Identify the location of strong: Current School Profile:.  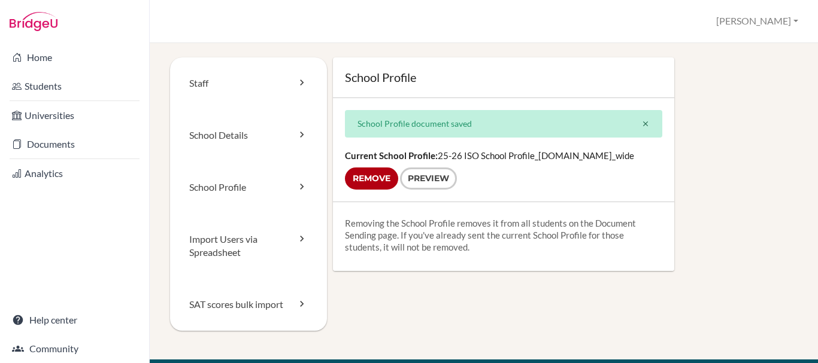
(391, 156).